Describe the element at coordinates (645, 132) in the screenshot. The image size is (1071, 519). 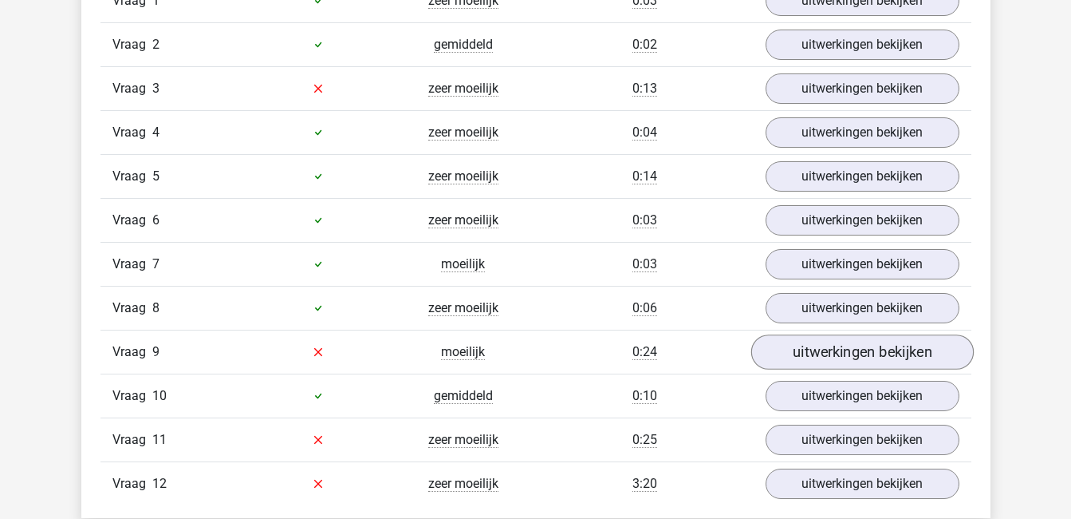
I see `span: 0:04` at that location.